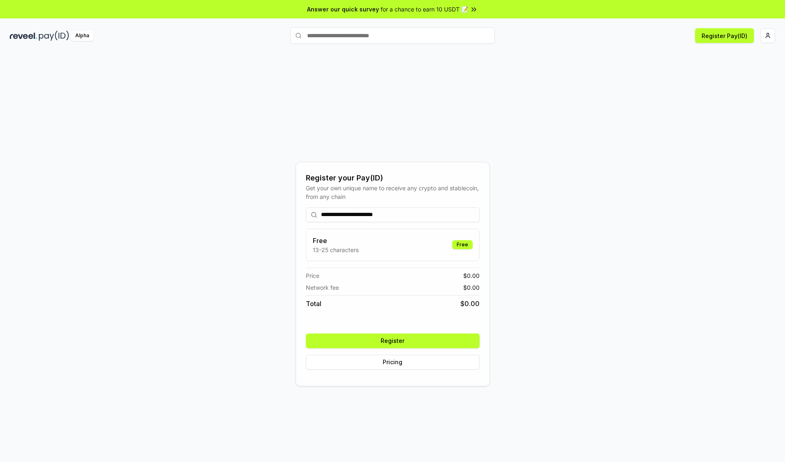  I want to click on div: Free, so click(462, 244).